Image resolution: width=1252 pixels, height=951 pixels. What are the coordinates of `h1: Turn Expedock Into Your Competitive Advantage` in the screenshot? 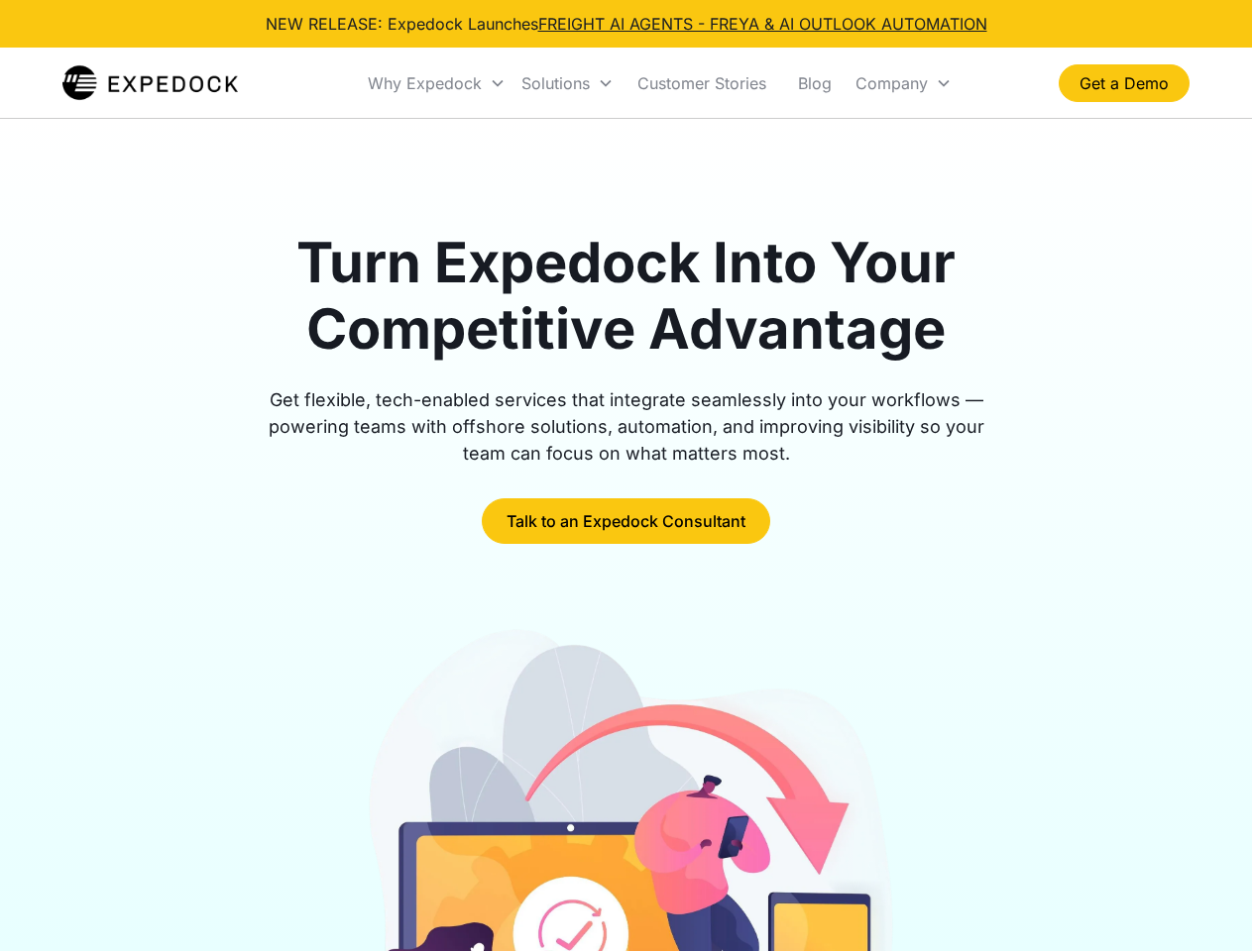 It's located at (626, 296).